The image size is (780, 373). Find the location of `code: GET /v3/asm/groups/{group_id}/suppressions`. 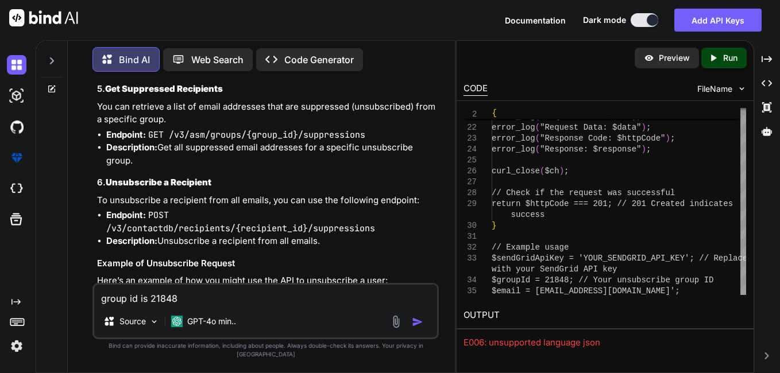

code: GET /v3/asm/groups/{group_id}/suppressions is located at coordinates (257, 135).